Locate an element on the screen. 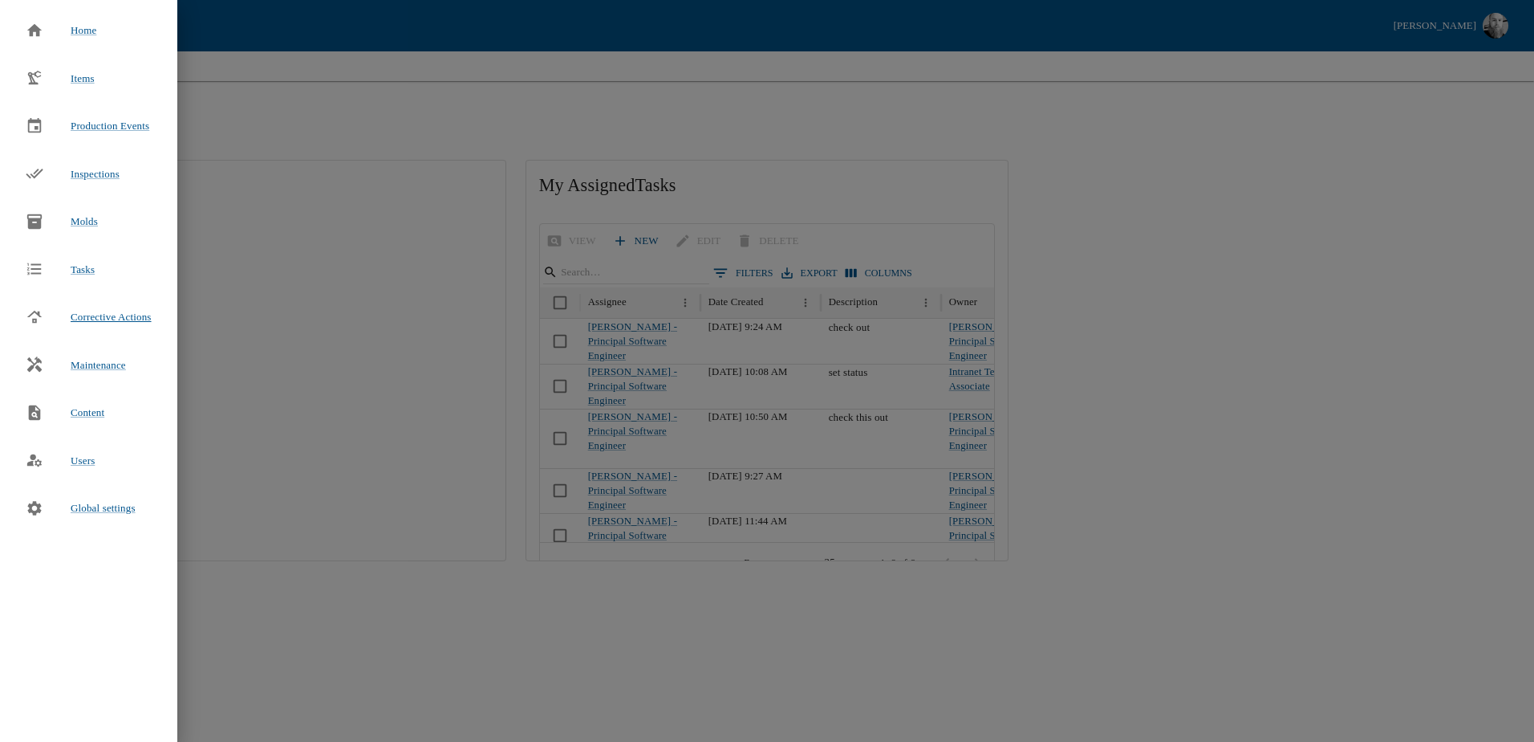 The image size is (1534, 742). span: Global settings is located at coordinates (103, 508).